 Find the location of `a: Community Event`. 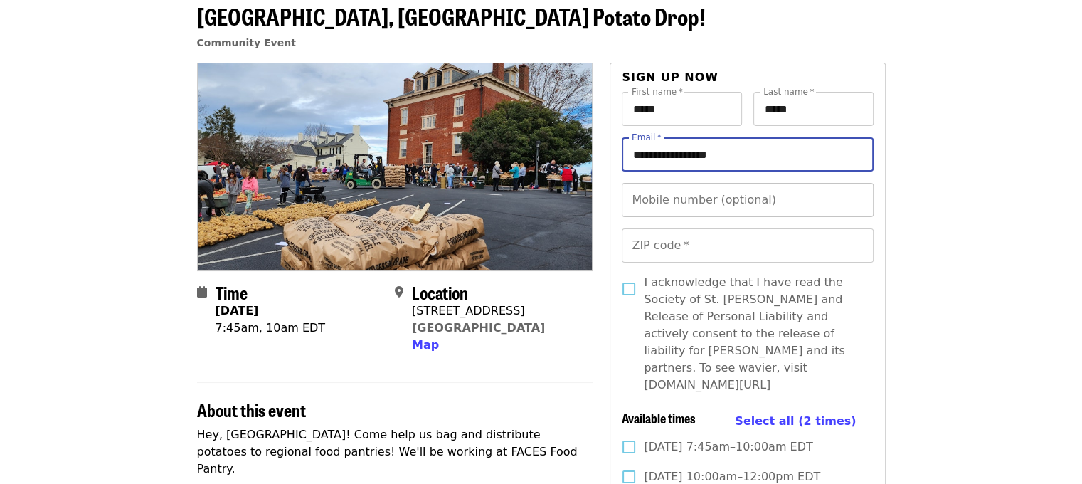

a: Community Event is located at coordinates (246, 43).